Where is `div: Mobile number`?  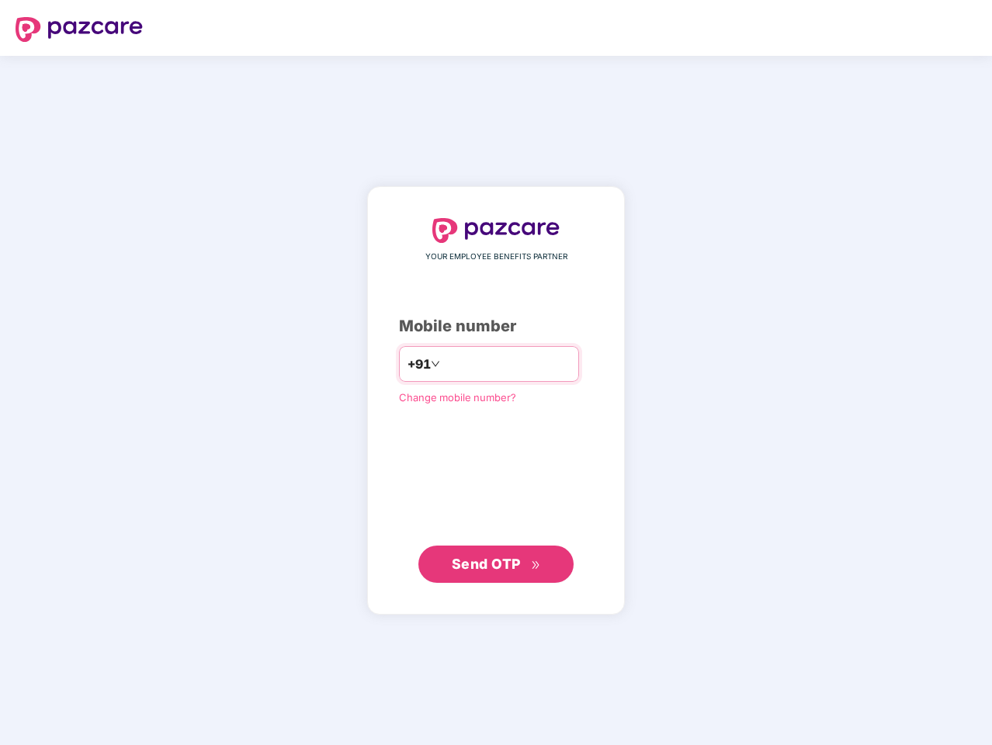
div: Mobile number is located at coordinates (496, 326).